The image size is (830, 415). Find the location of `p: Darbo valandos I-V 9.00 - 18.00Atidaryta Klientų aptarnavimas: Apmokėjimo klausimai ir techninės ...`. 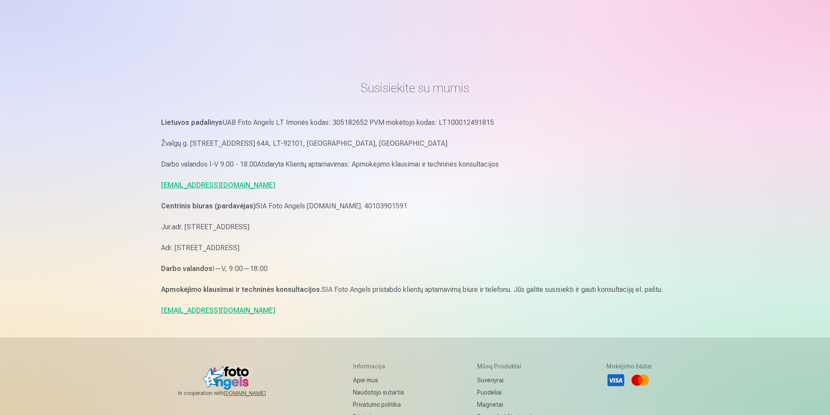

p: Darbo valandos I-V 9.00 - 18.00Atidaryta Klientų aptarnavimas: Apmokėjimo klausimai ir techninės ... is located at coordinates (415, 165).